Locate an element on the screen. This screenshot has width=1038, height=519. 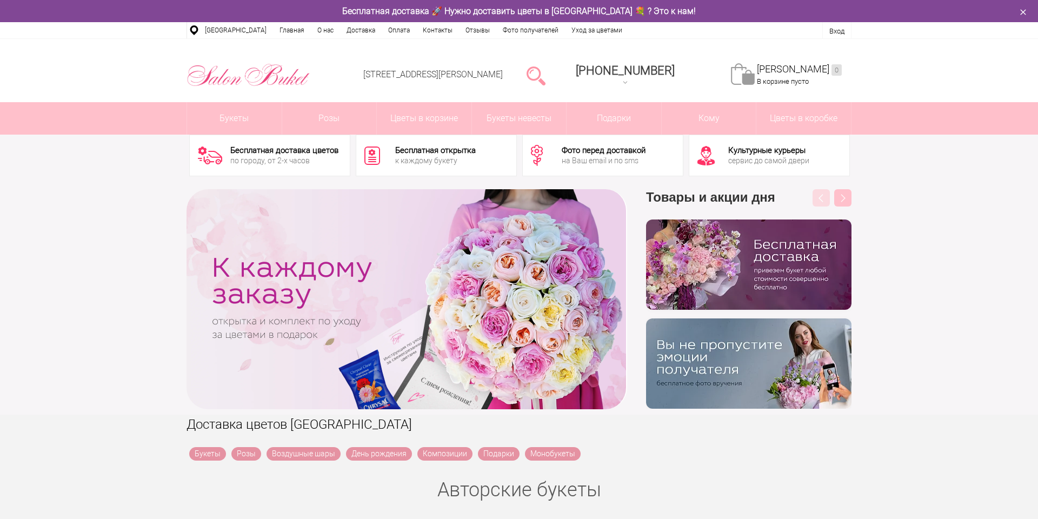
a: Цветы в коробке is located at coordinates (803, 118).